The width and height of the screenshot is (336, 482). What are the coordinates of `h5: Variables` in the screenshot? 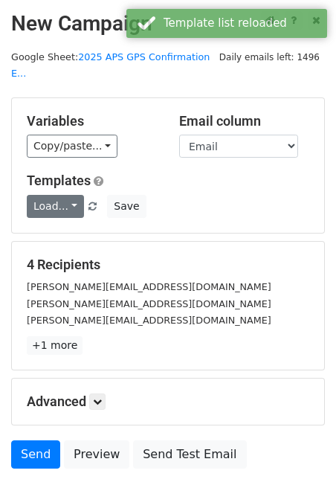 It's located at (92, 121).